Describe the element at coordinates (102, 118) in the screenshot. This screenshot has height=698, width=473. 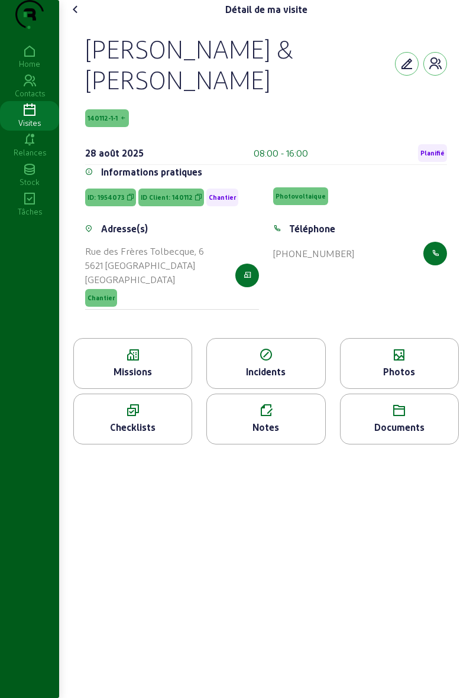
I see `span: 140112-1-1` at that location.